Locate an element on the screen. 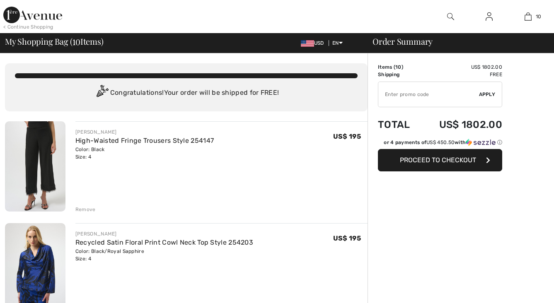 This screenshot has height=303, width=554. img: US Dollar is located at coordinates (307, 43).